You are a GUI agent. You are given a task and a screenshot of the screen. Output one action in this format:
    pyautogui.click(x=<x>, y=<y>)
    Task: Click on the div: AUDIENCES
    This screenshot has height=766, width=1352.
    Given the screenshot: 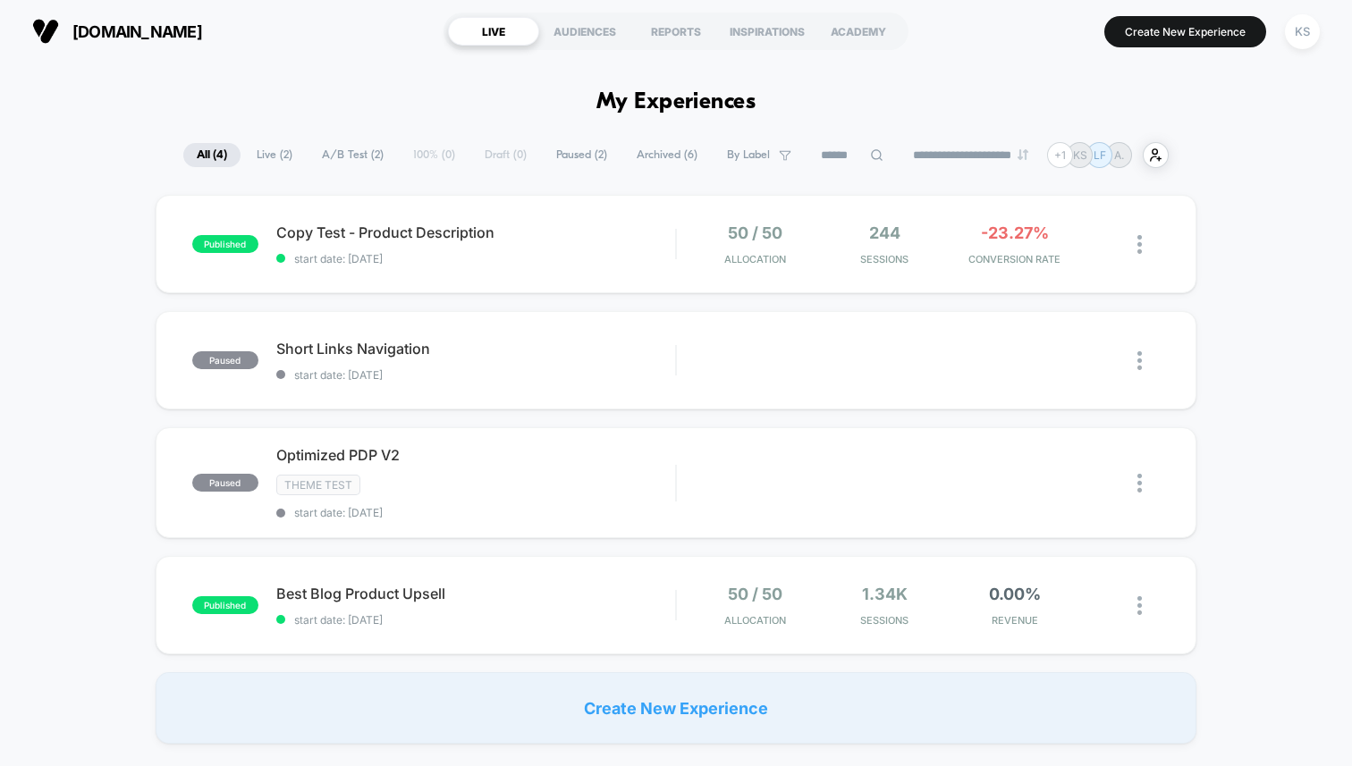 What is the action you would take?
    pyautogui.click(x=585, y=31)
    